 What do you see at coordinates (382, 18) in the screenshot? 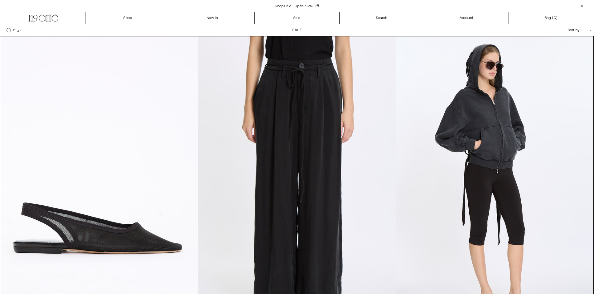
I see `a: Search` at bounding box center [382, 18].